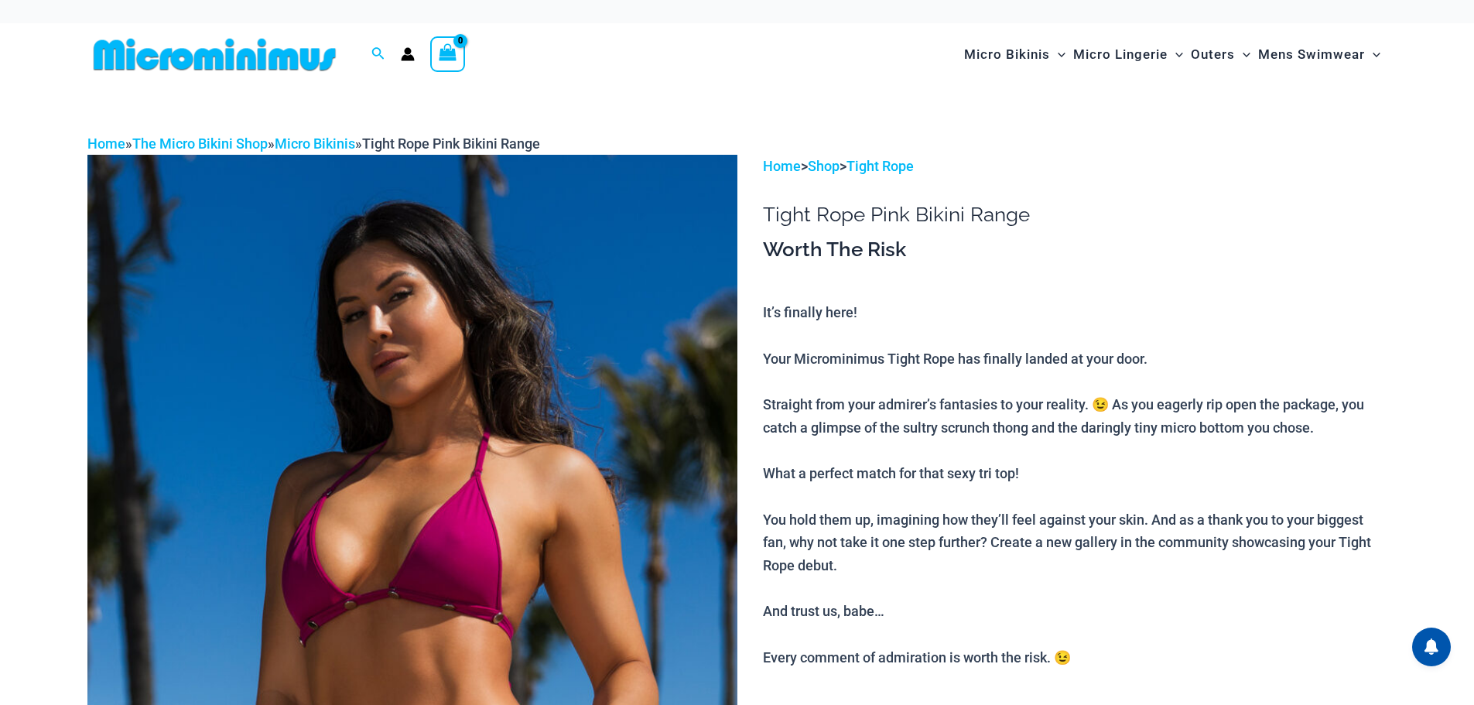 This screenshot has width=1474, height=705. What do you see at coordinates (1311, 54) in the screenshot?
I see `span: Mens Swimwear` at bounding box center [1311, 54].